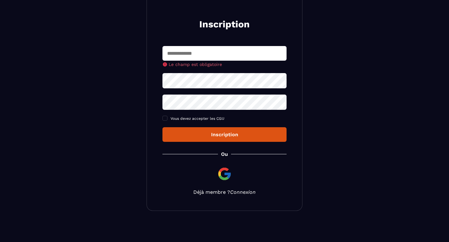 The image size is (449, 242). What do you see at coordinates (224, 174) in the screenshot?
I see `img: google` at bounding box center [224, 174].